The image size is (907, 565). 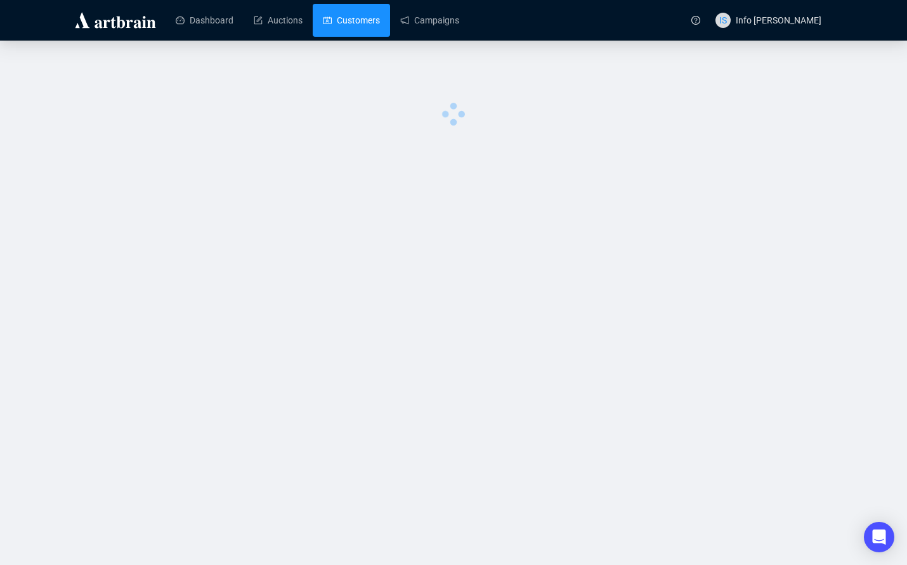 I want to click on span: IS, so click(x=723, y=20).